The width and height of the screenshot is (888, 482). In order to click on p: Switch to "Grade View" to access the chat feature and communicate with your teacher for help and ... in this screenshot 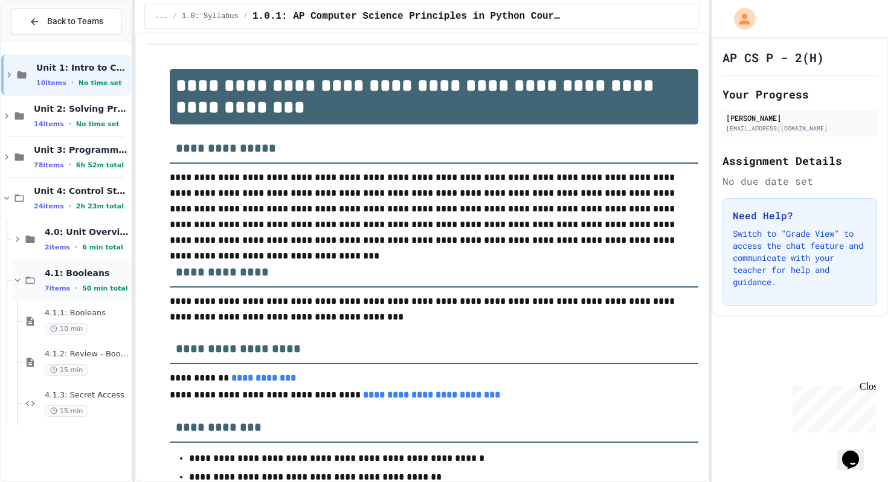, I will do `click(800, 258)`.